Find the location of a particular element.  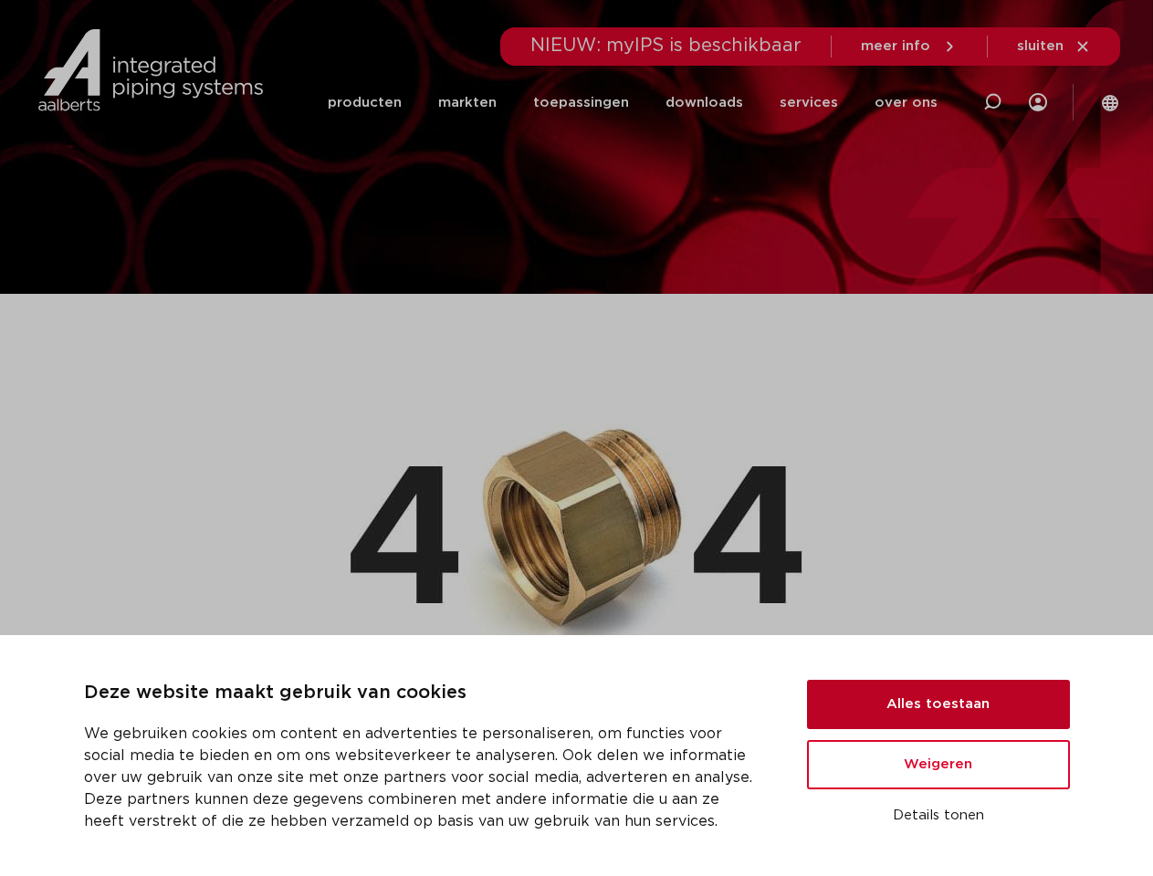

span: meer info is located at coordinates (895, 46).